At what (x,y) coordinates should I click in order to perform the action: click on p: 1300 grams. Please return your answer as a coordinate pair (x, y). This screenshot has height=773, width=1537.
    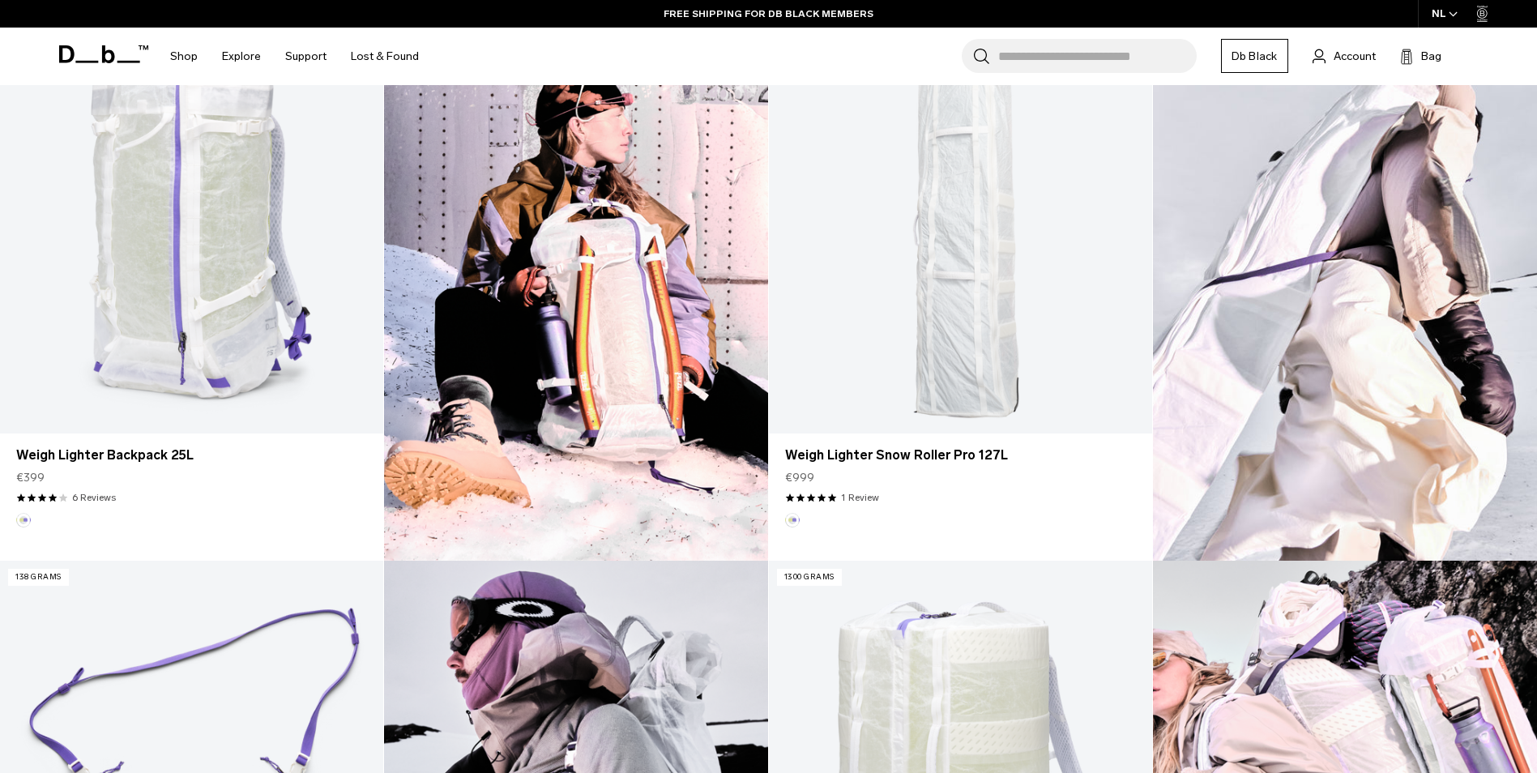
    Looking at the image, I should click on (810, 577).